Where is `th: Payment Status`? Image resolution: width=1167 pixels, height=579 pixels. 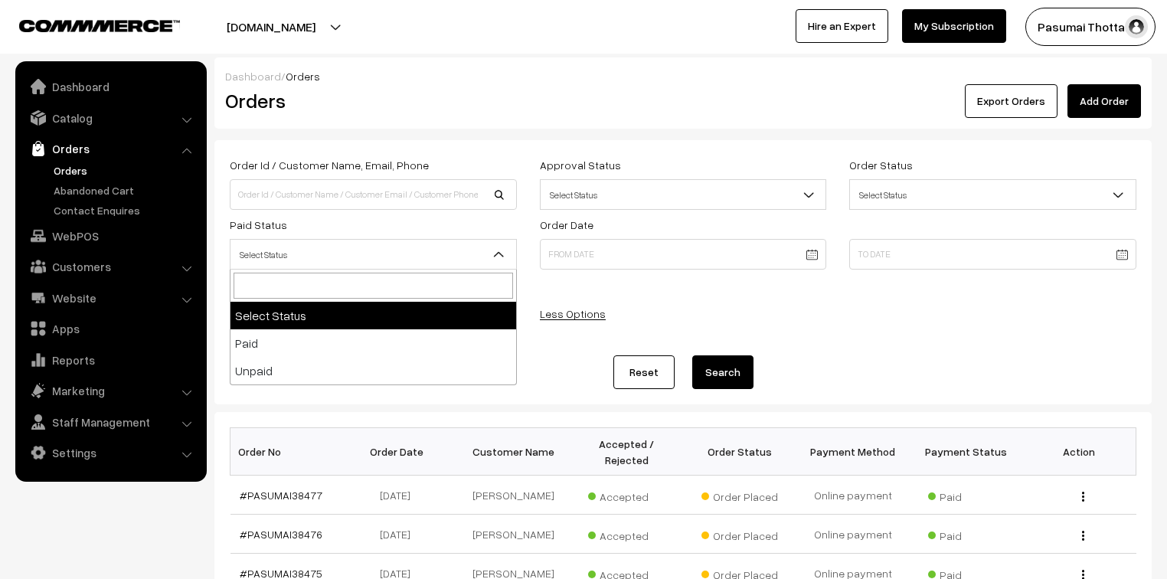 th: Payment Status is located at coordinates (966, 452).